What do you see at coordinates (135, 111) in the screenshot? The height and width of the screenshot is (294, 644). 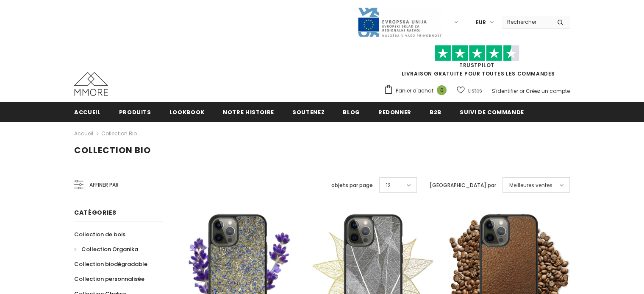 I see `a: Produits` at bounding box center [135, 111].